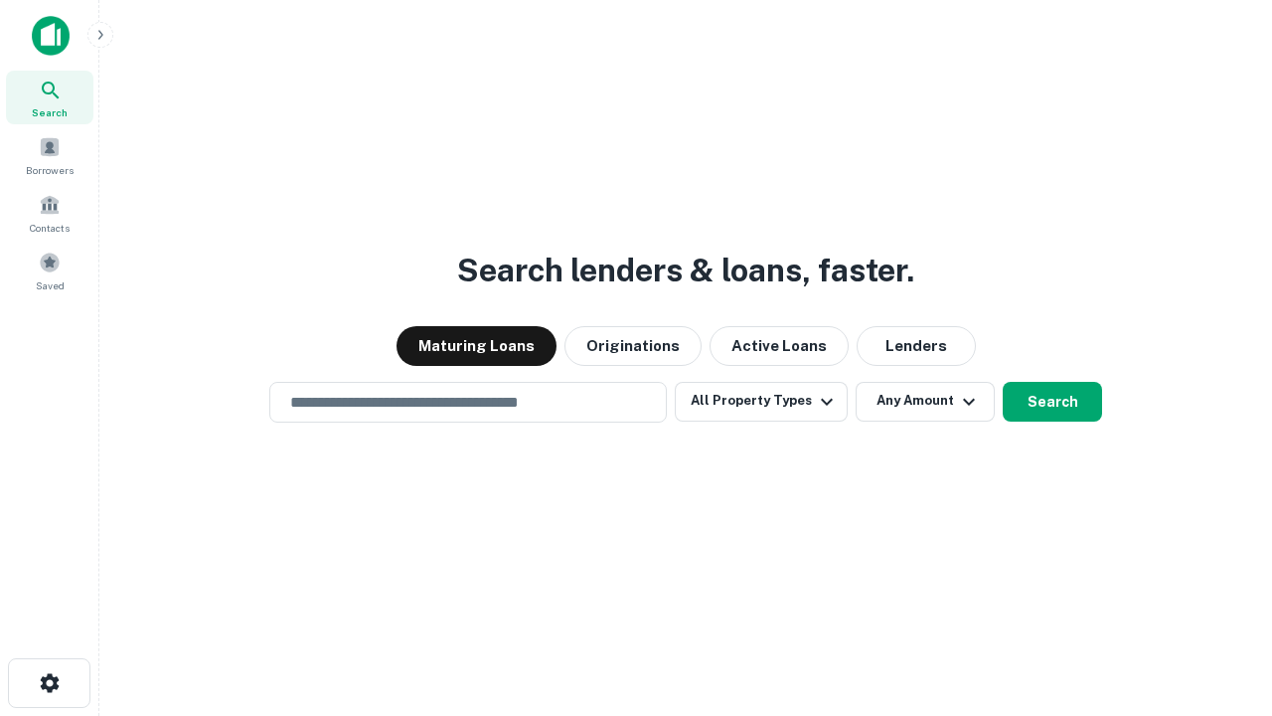  Describe the element at coordinates (51, 36) in the screenshot. I see `img: capitalize-icon.png` at that location.